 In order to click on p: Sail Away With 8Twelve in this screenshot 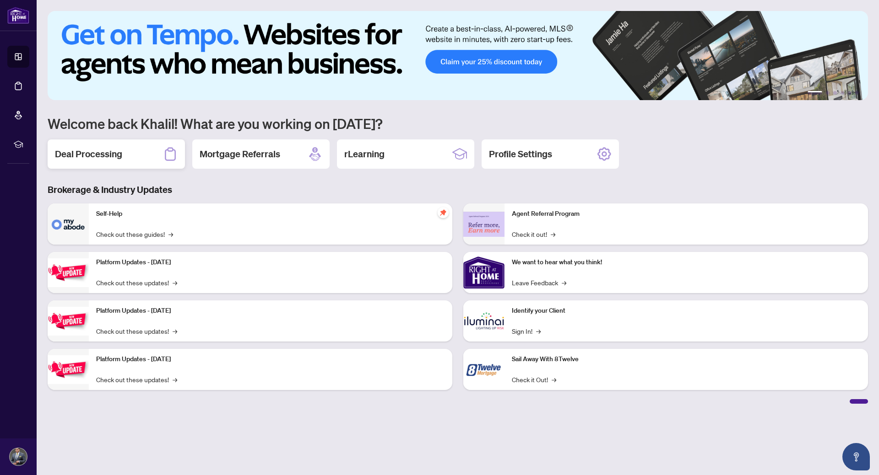, I will do `click(686, 360)`.